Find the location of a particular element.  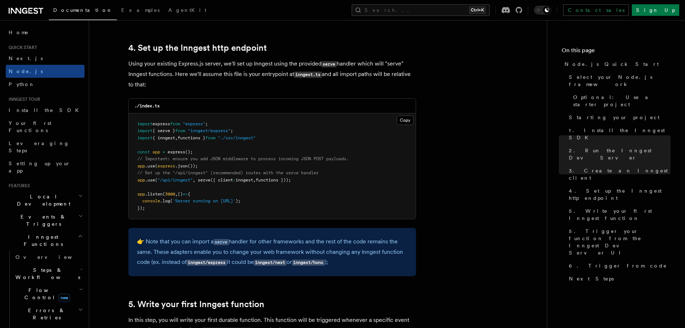

span: Starting your project is located at coordinates (614, 117).